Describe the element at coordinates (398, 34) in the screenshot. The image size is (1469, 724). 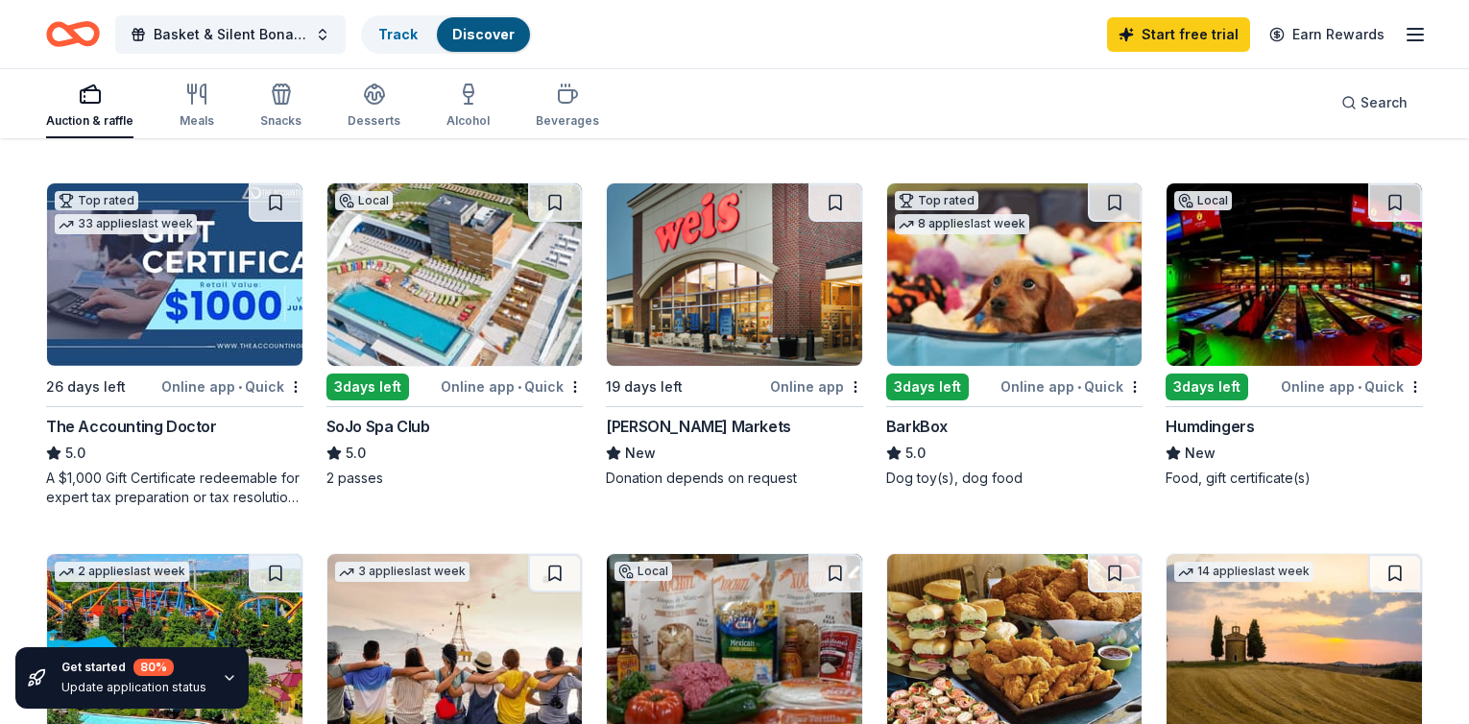
I see `a: Track` at that location.